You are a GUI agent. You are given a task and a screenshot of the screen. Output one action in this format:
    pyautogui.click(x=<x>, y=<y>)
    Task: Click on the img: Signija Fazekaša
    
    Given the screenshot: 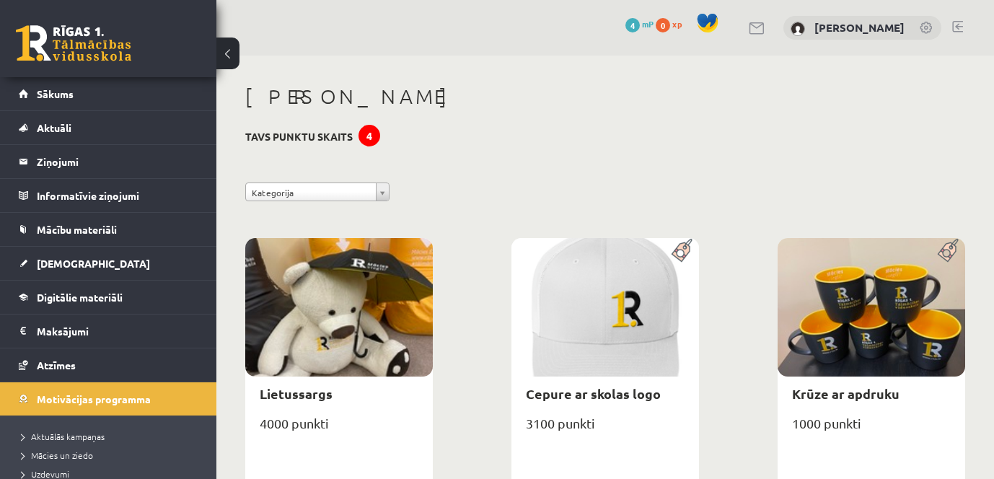 What is the action you would take?
    pyautogui.click(x=798, y=29)
    